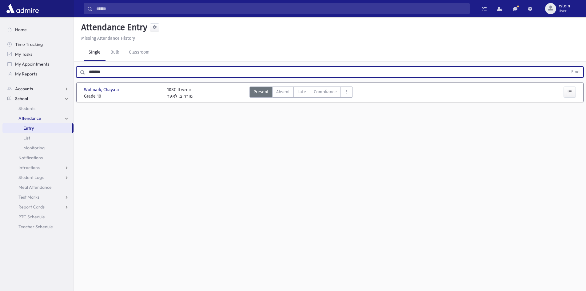 Image resolution: width=586 pixels, height=291 pixels. Describe the element at coordinates (21, 30) in the screenshot. I see `span: Home` at that location.